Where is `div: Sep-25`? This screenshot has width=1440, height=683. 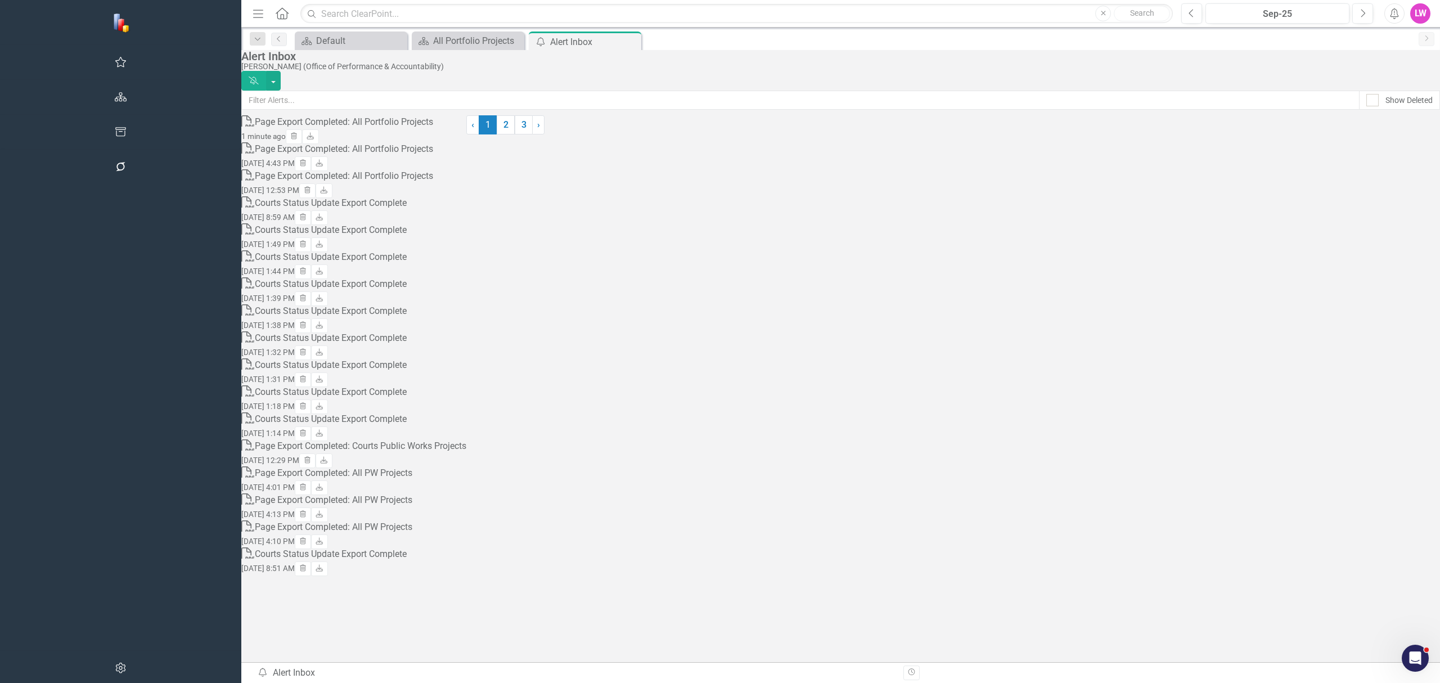
div: Sep-25 is located at coordinates (1277, 14).